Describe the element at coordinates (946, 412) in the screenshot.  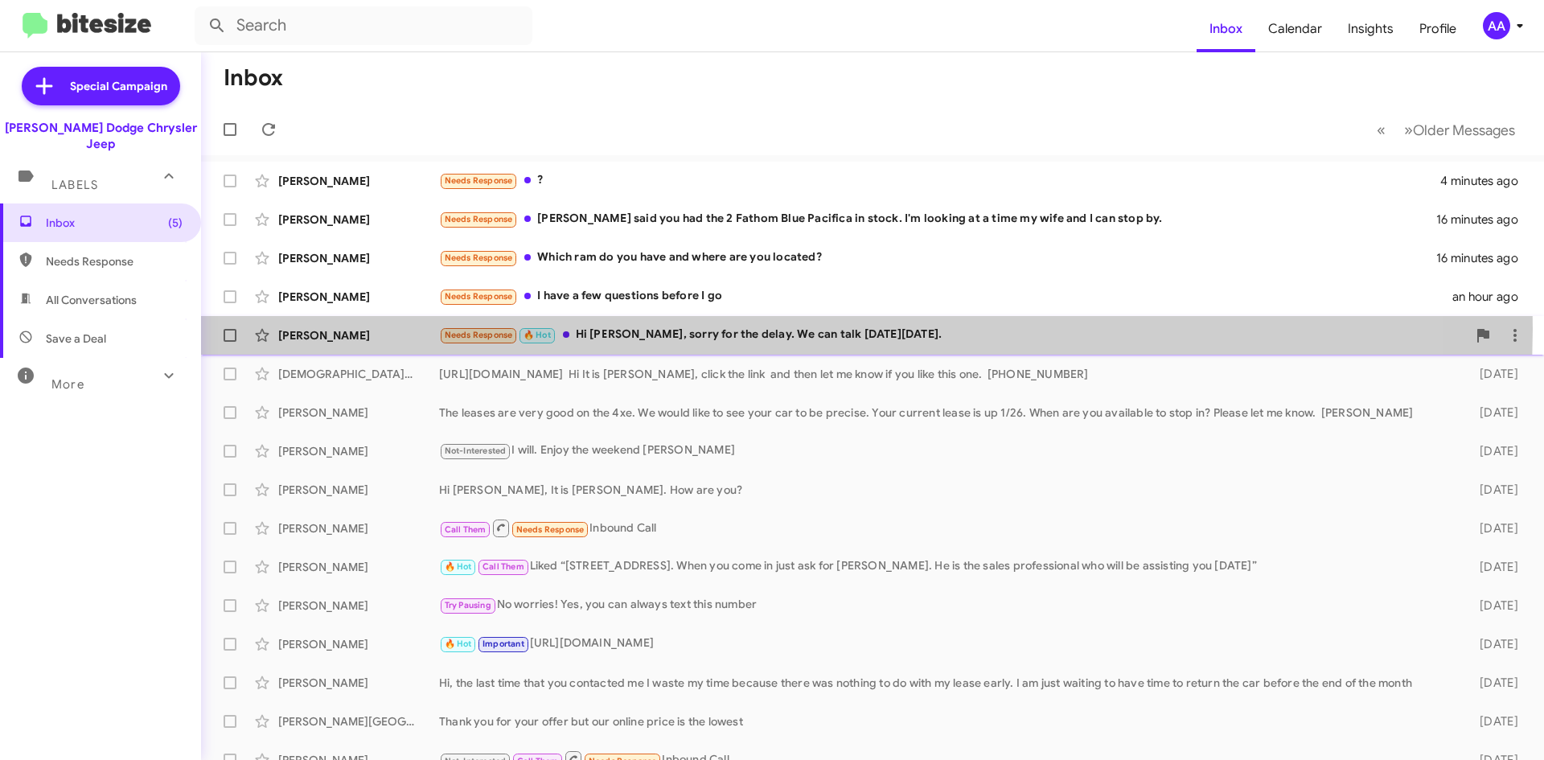
I see `div: The leases are very good on the 4xe. We would like to see your car to be precise. Your current le...` at that location.